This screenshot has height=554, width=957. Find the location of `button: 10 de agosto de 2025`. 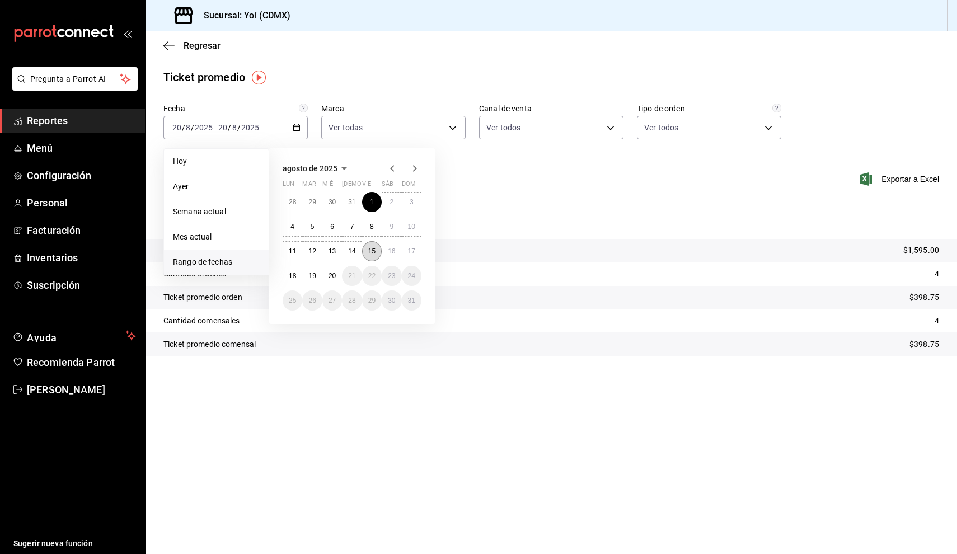

button: 10 de agosto de 2025 is located at coordinates (411, 227).